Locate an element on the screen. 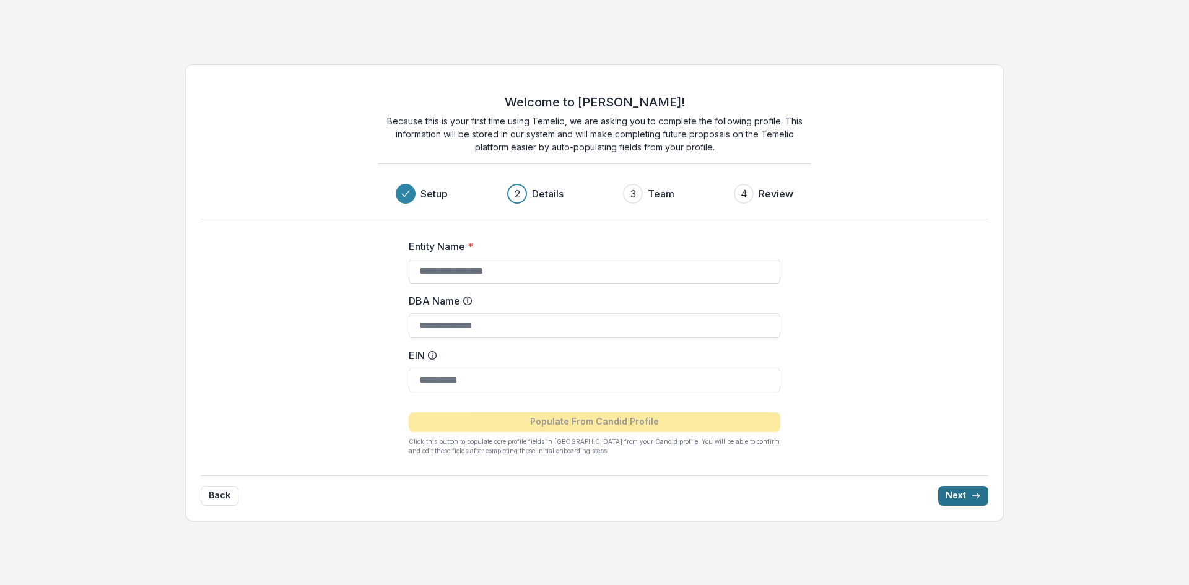  h3: Details is located at coordinates (548, 194).